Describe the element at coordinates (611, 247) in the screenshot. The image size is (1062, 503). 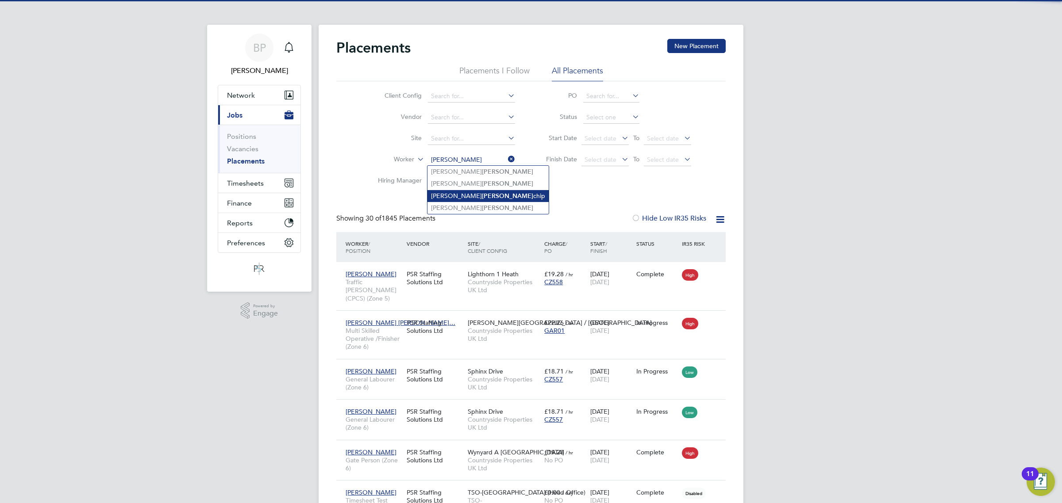
I see `div: Start` at that location.